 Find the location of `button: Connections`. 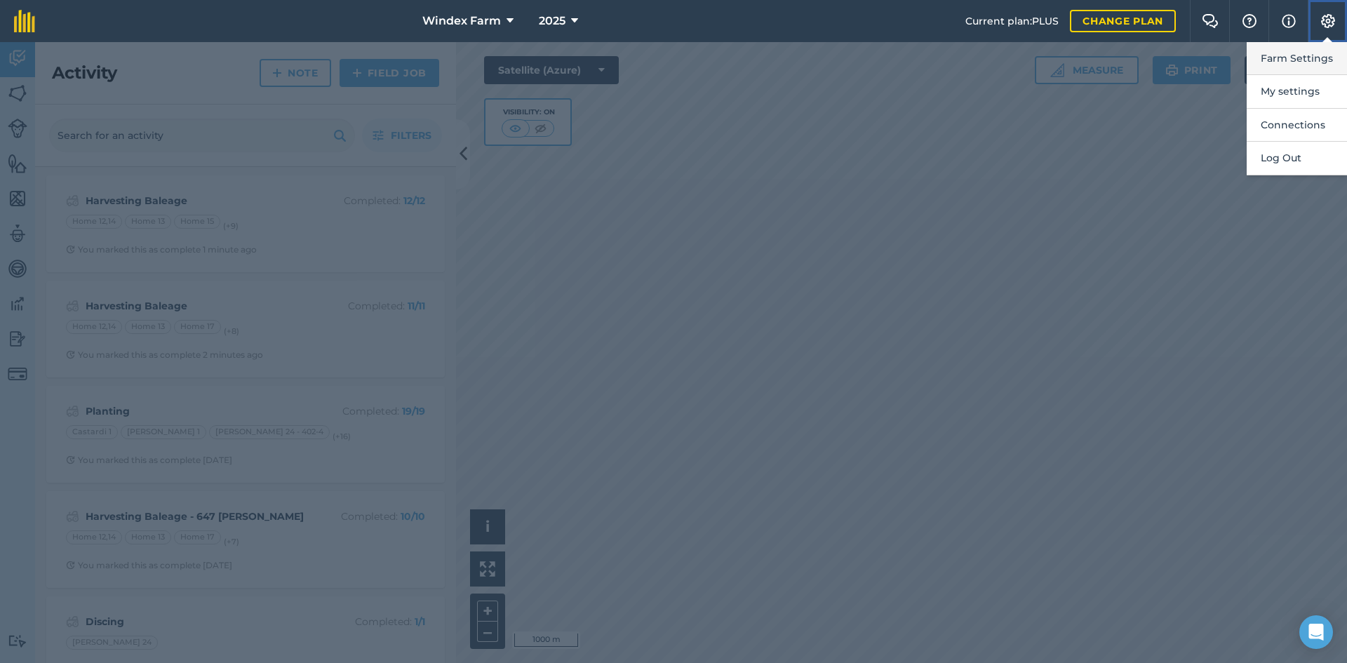

button: Connections is located at coordinates (1297, 125).